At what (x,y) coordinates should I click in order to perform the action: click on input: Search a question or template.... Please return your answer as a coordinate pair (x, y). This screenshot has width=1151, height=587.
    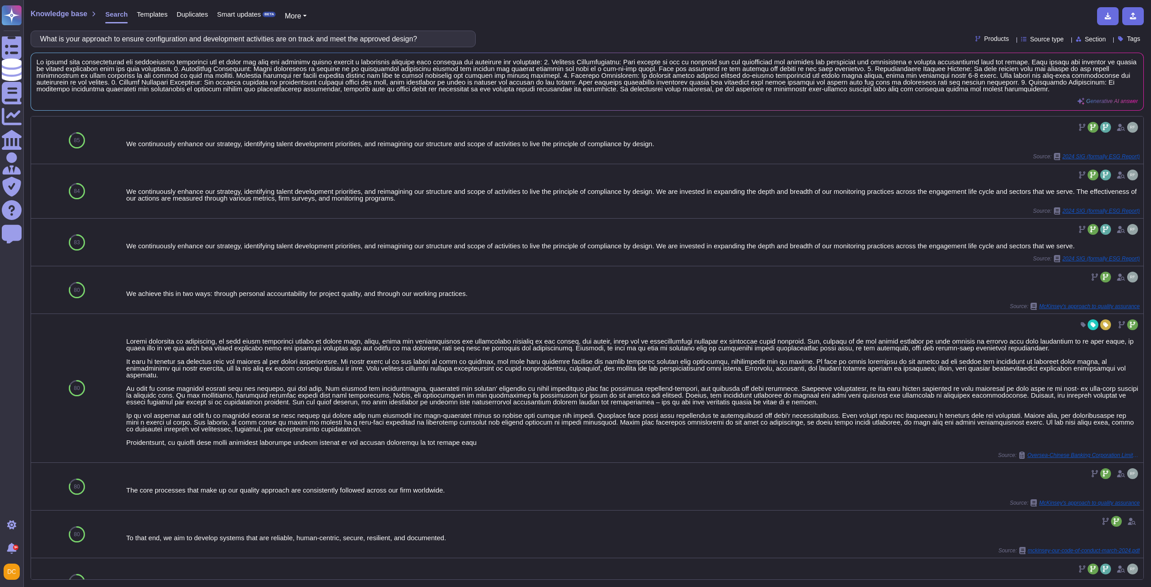
    Looking at the image, I should click on (251, 39).